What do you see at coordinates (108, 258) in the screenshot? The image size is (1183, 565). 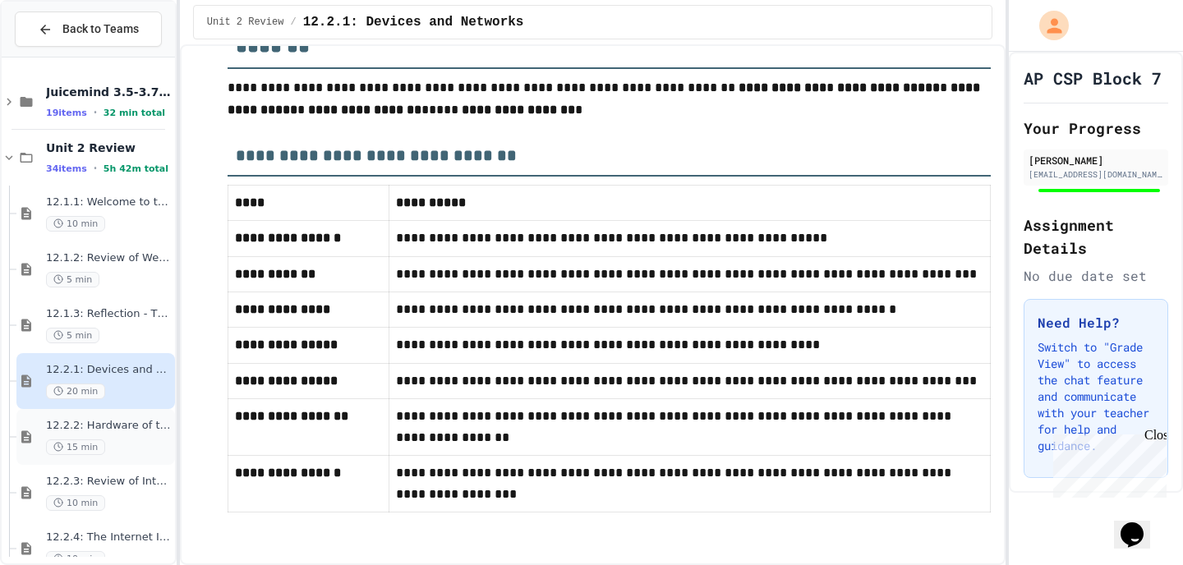 I see `span: 12.1.2: Review of Welcome to the Internet` at bounding box center [108, 258].